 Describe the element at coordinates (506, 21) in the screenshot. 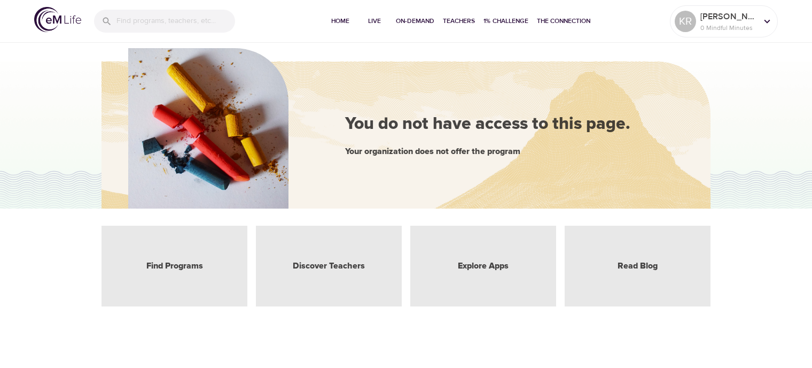

I see `span: 1% Challenge` at that location.